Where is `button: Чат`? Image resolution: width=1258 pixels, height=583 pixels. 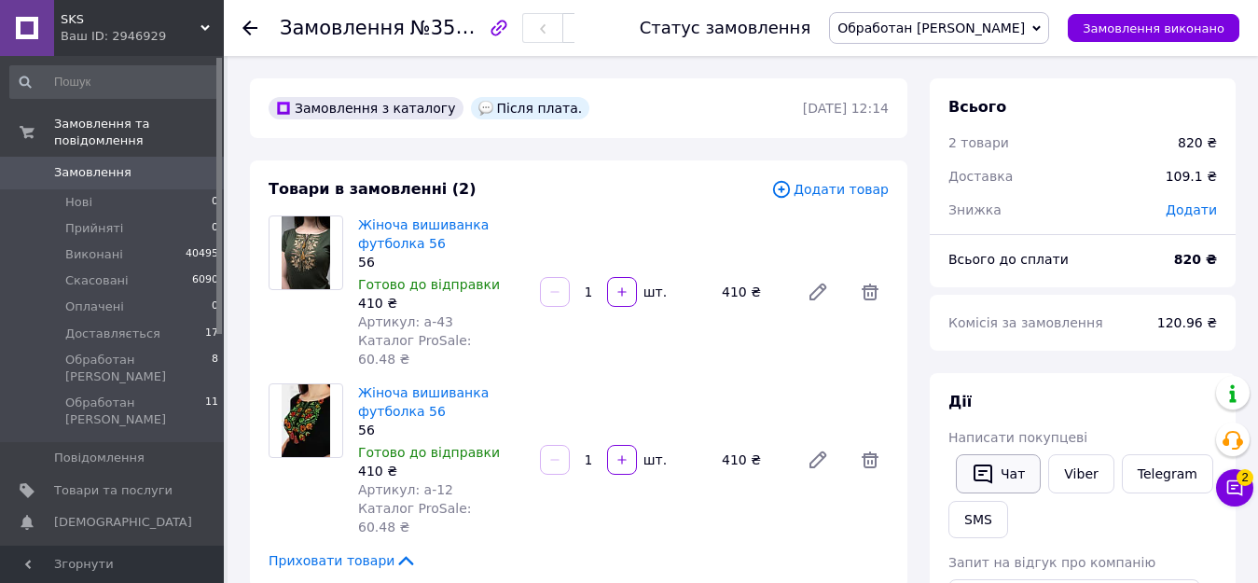 button: Чат is located at coordinates (998, 474).